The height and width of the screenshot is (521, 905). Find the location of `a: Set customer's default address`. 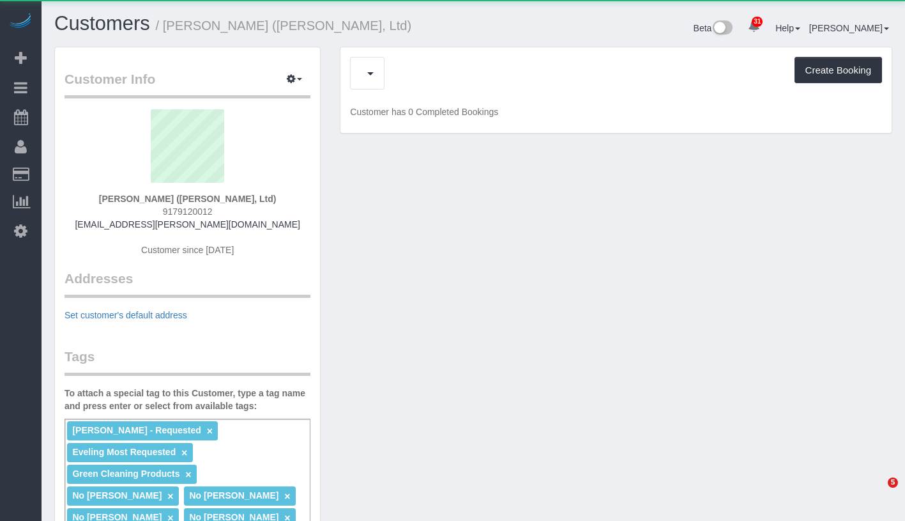

a: Set customer's default address is located at coordinates (126, 315).